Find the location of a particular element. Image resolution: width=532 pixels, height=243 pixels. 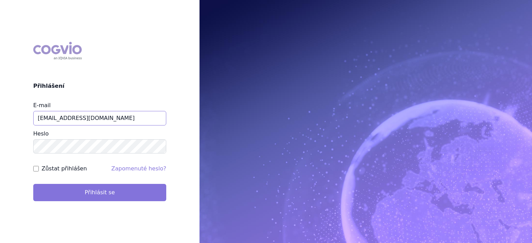

label: Zůstat přihlášen is located at coordinates (64, 169).